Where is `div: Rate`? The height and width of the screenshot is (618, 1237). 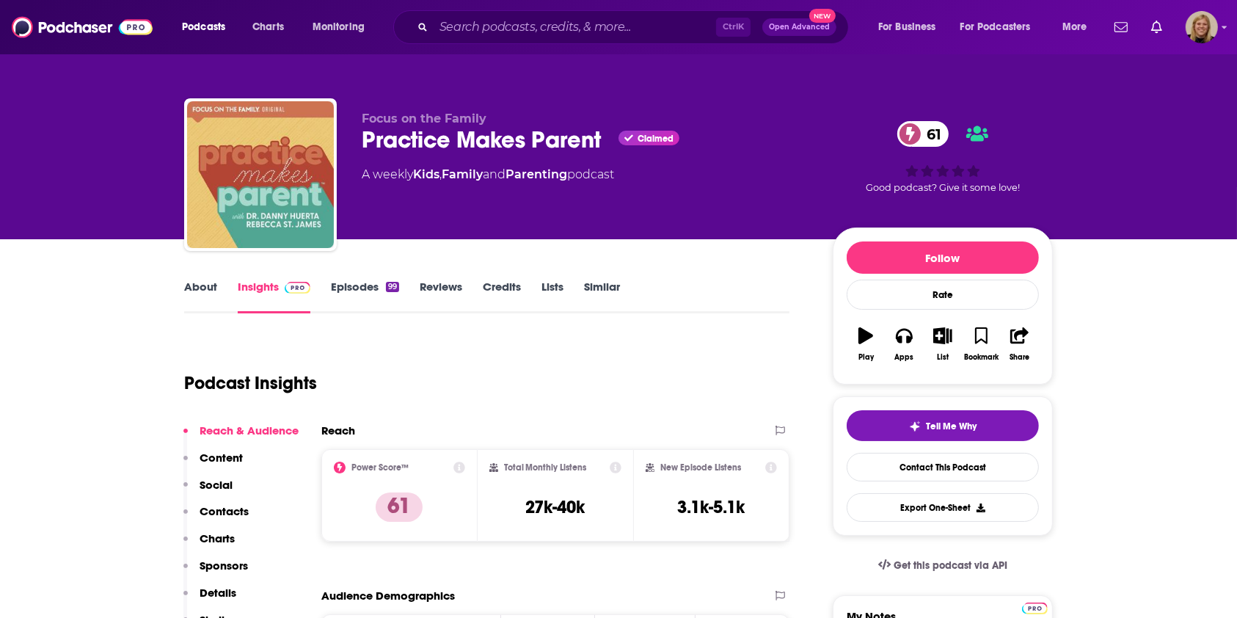 div: Rate is located at coordinates (943, 294).